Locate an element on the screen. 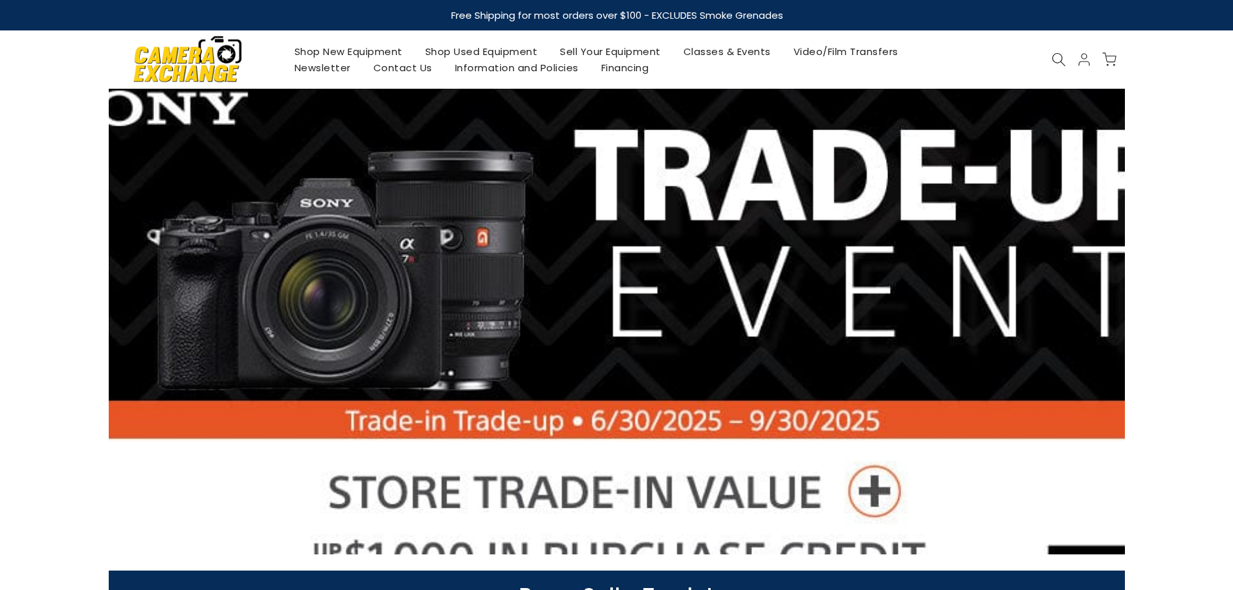  a: Contact Us is located at coordinates (403, 67).